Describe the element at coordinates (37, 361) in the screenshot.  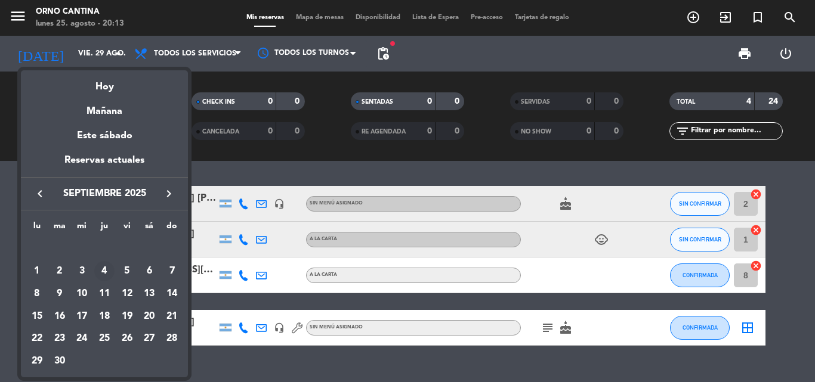
I see `div: 29` at that location.